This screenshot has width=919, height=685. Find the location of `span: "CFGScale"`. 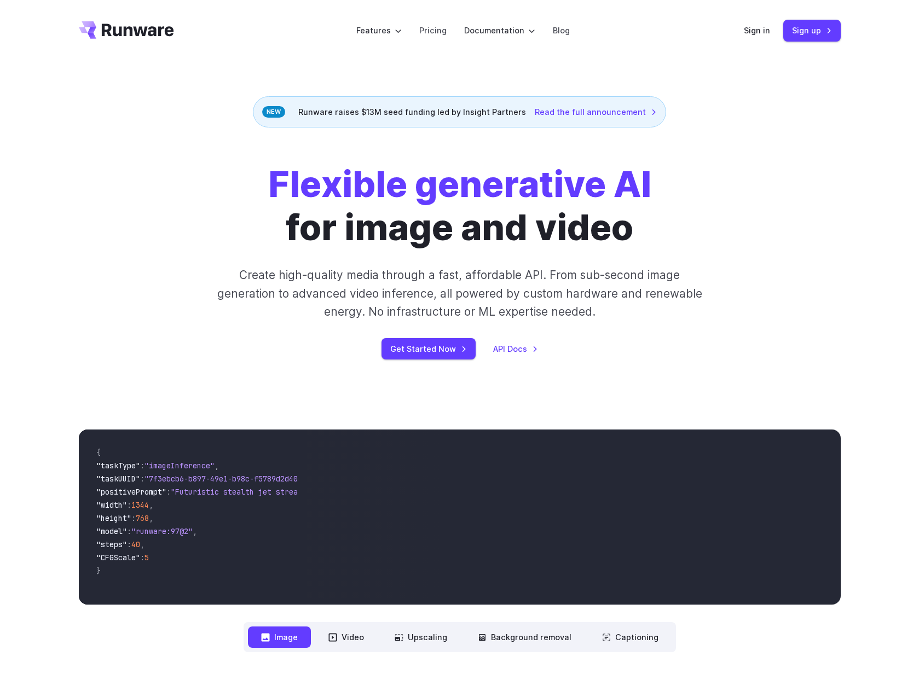

span: "CFGScale" is located at coordinates (118, 558).